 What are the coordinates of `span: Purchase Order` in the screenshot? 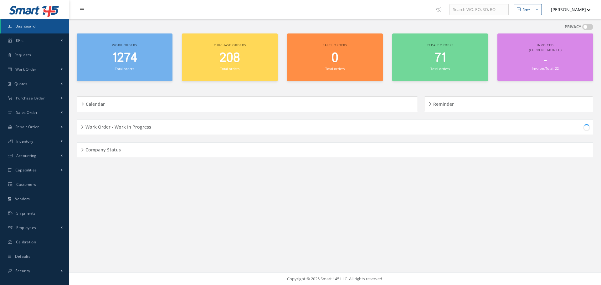 It's located at (30, 98).